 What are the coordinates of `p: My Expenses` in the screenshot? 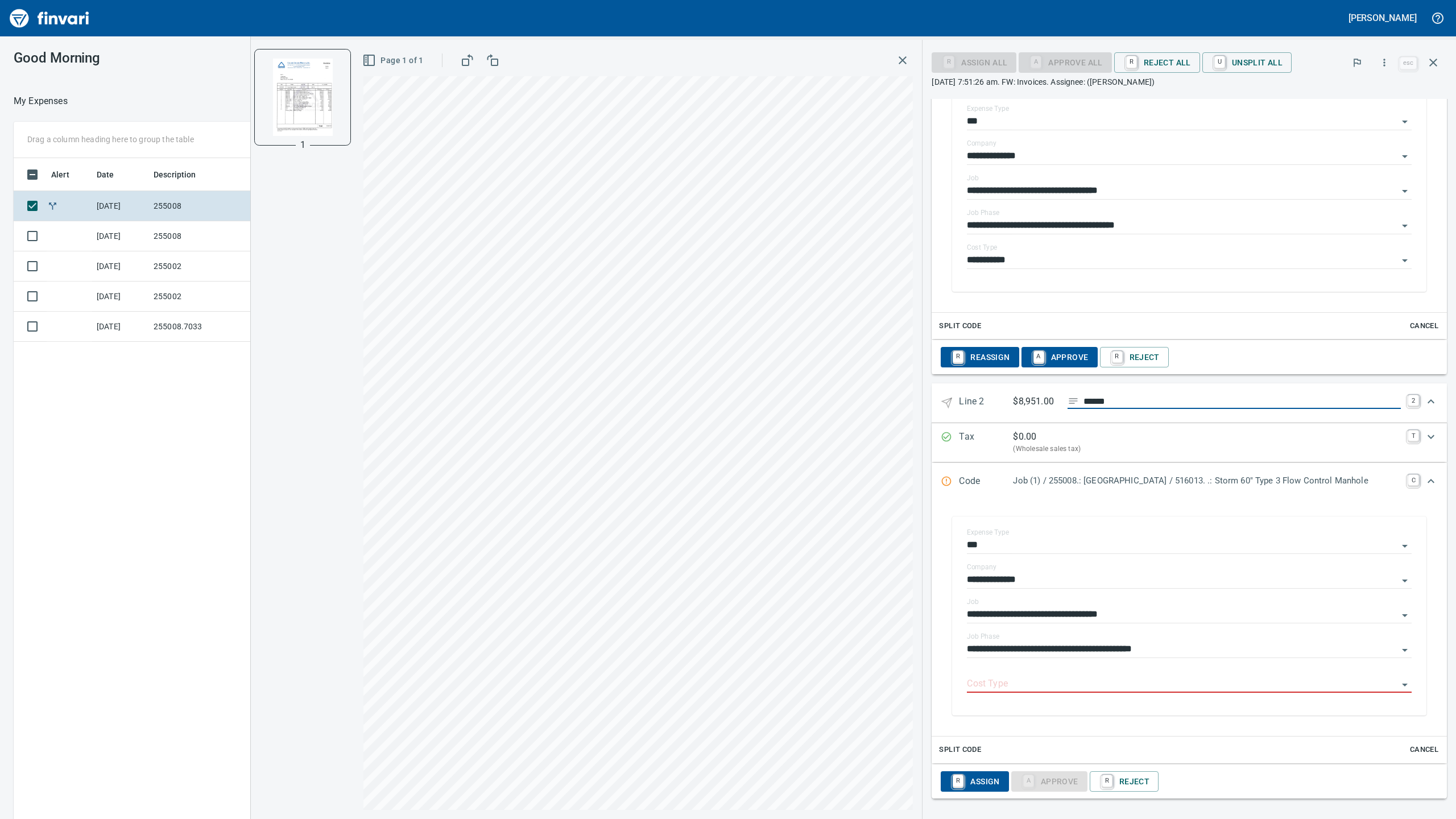 It's located at (40, 101).